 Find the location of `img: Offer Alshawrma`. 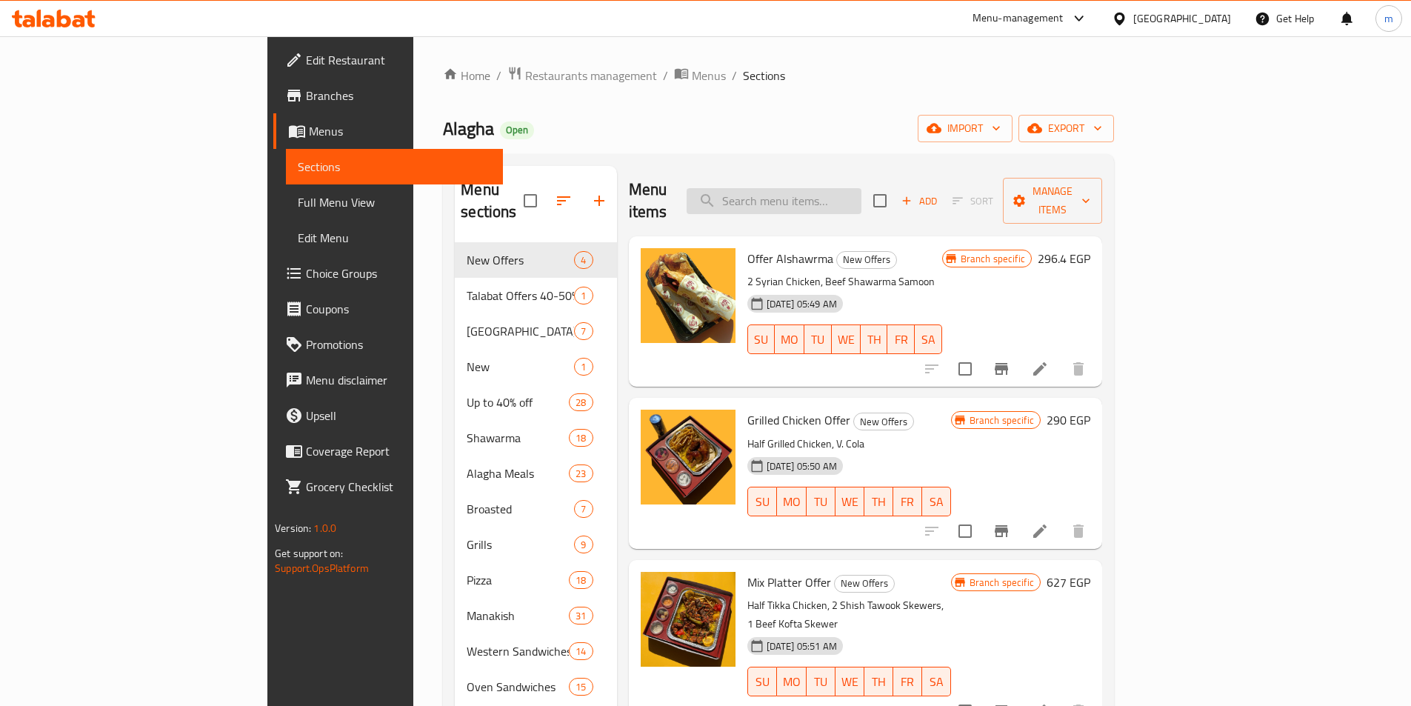

img: Offer Alshawrma is located at coordinates (688, 296).